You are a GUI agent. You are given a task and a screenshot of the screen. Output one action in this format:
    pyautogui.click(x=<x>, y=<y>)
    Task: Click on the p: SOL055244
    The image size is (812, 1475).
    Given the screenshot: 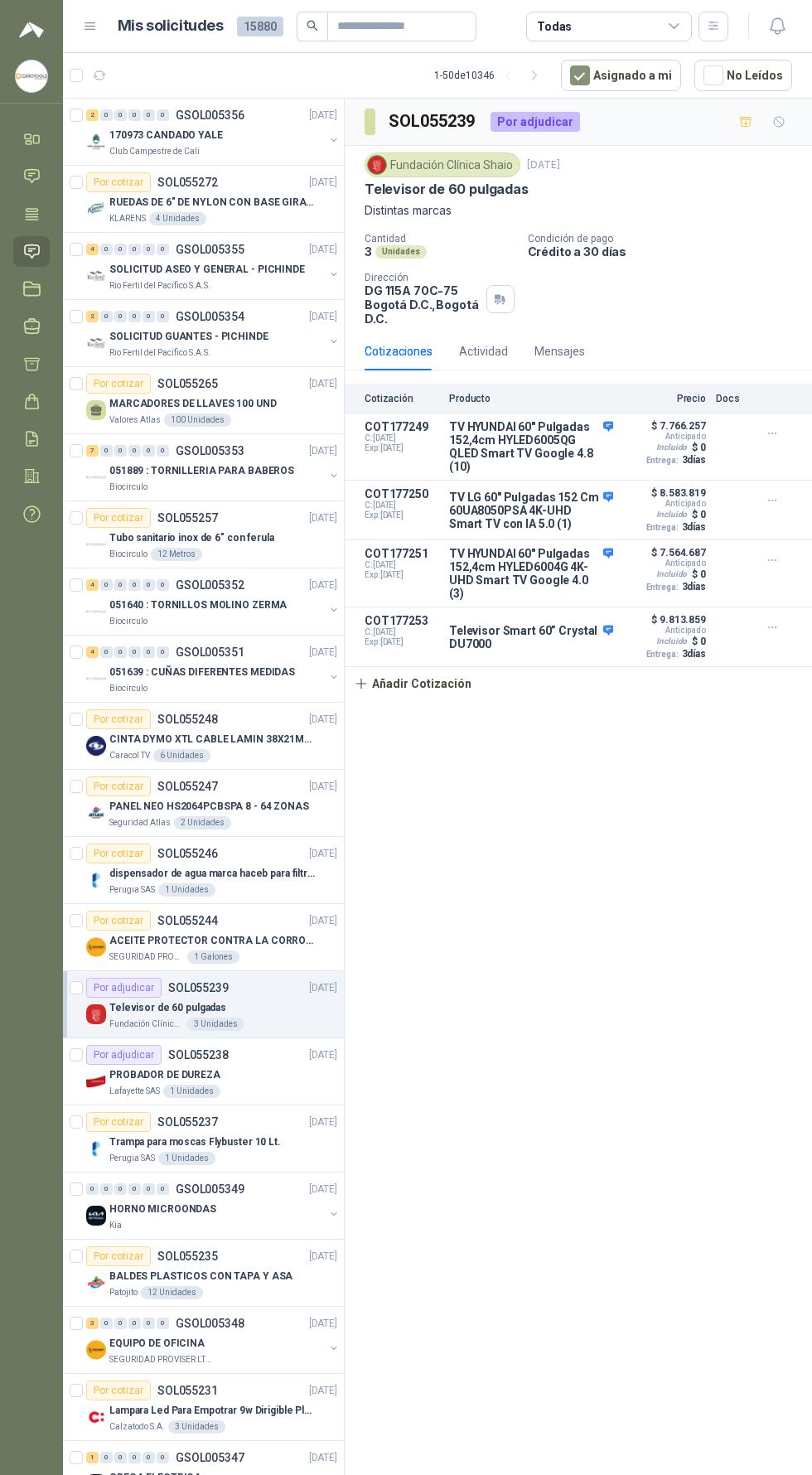 What is the action you would take?
    pyautogui.click(x=187, y=921)
    